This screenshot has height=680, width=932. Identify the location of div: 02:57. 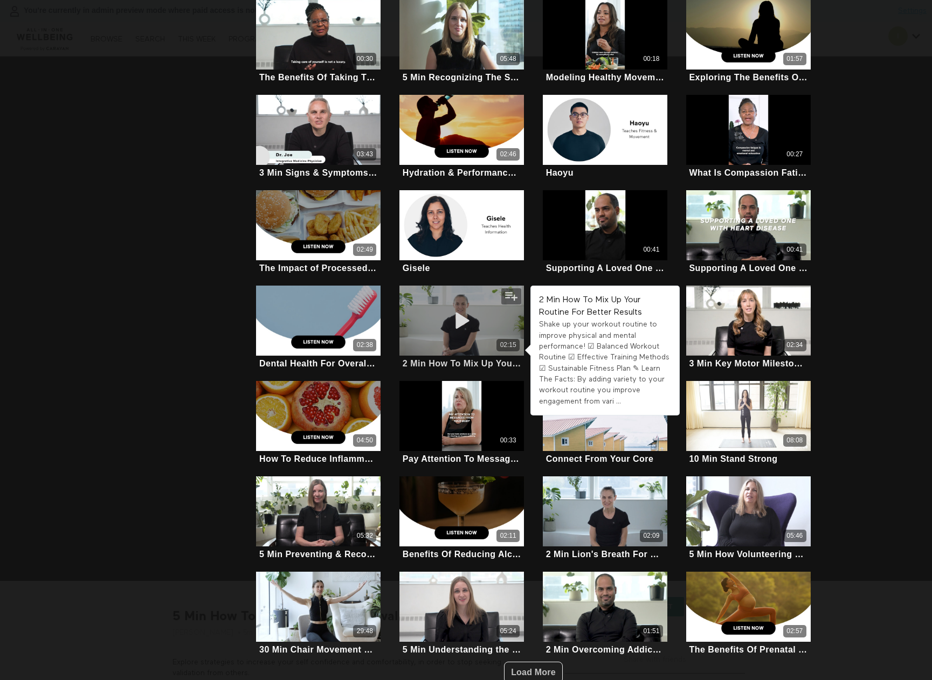
(794, 631).